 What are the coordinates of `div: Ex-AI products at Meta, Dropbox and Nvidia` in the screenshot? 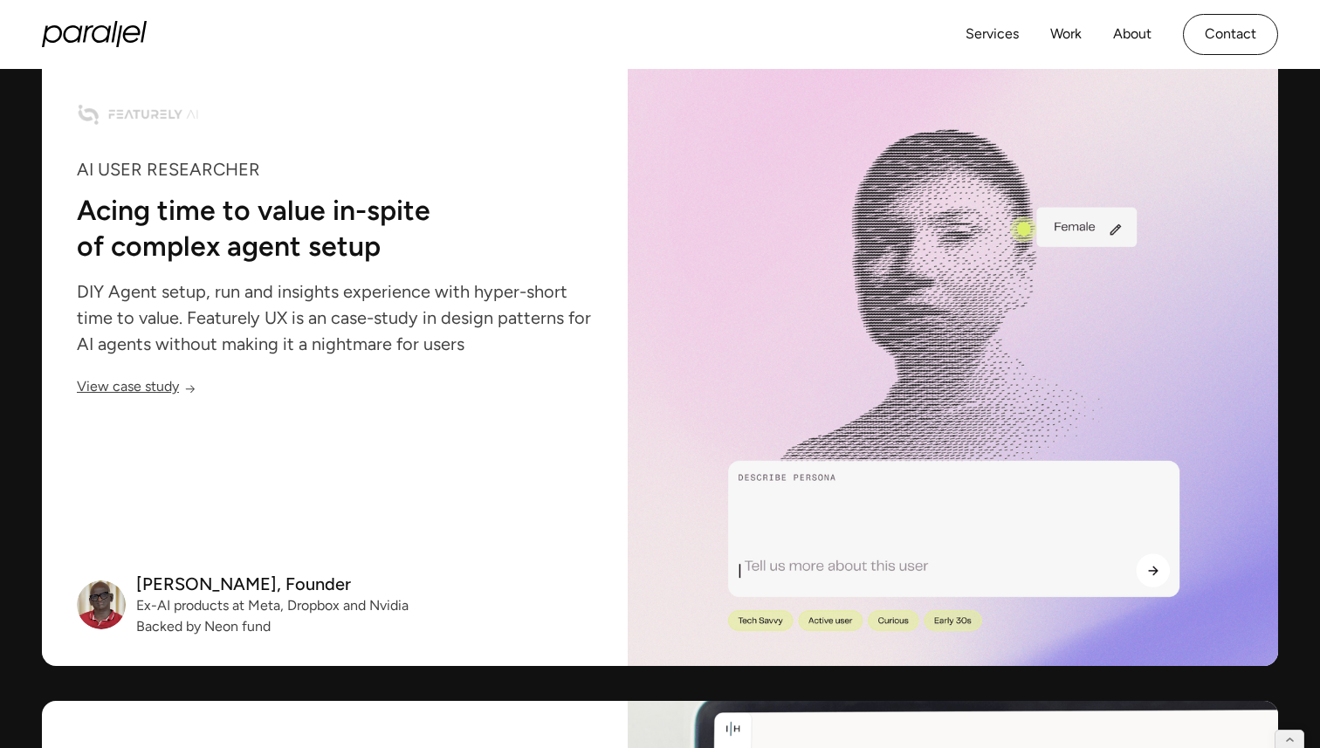 It's located at (272, 606).